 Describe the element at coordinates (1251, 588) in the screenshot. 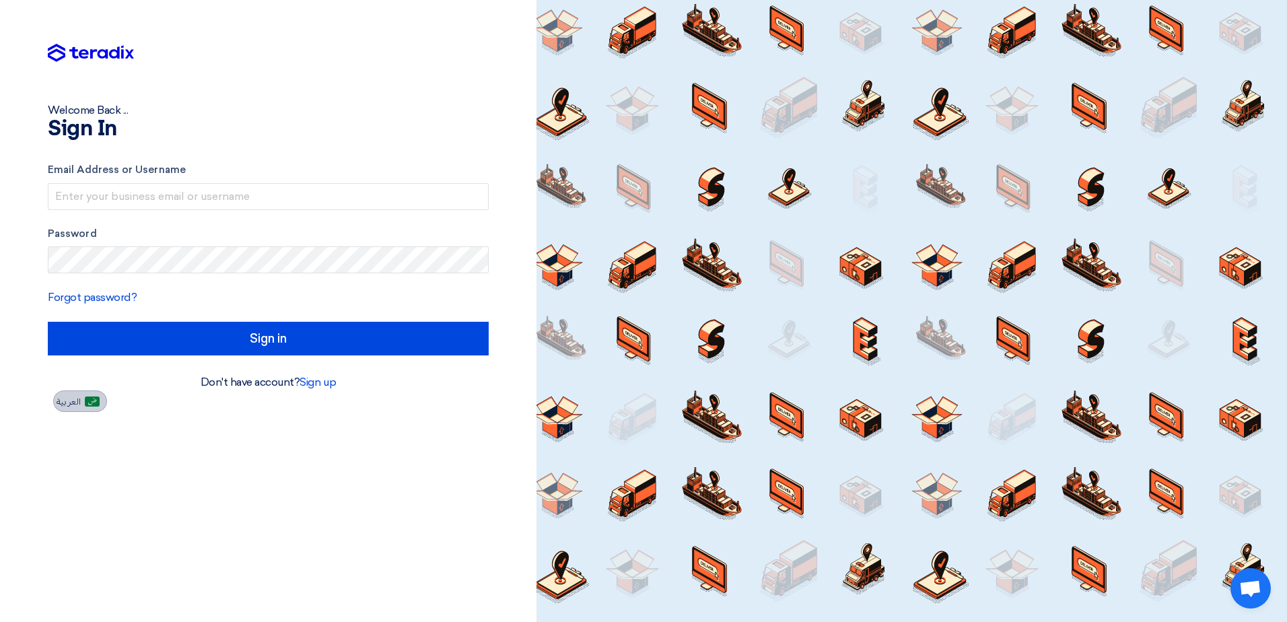

I see `div: Open chat` at that location.